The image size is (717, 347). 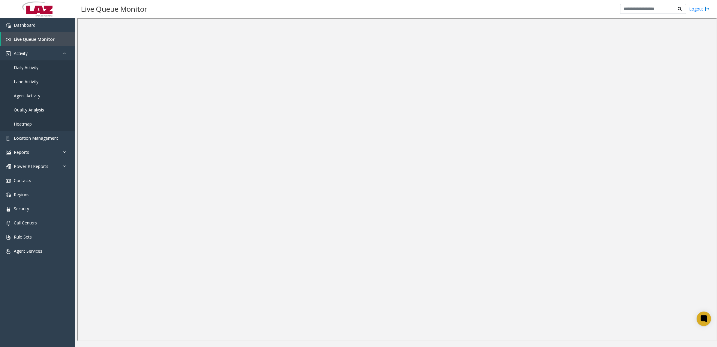 What do you see at coordinates (29, 110) in the screenshot?
I see `span: Quality Analysis` at bounding box center [29, 110].